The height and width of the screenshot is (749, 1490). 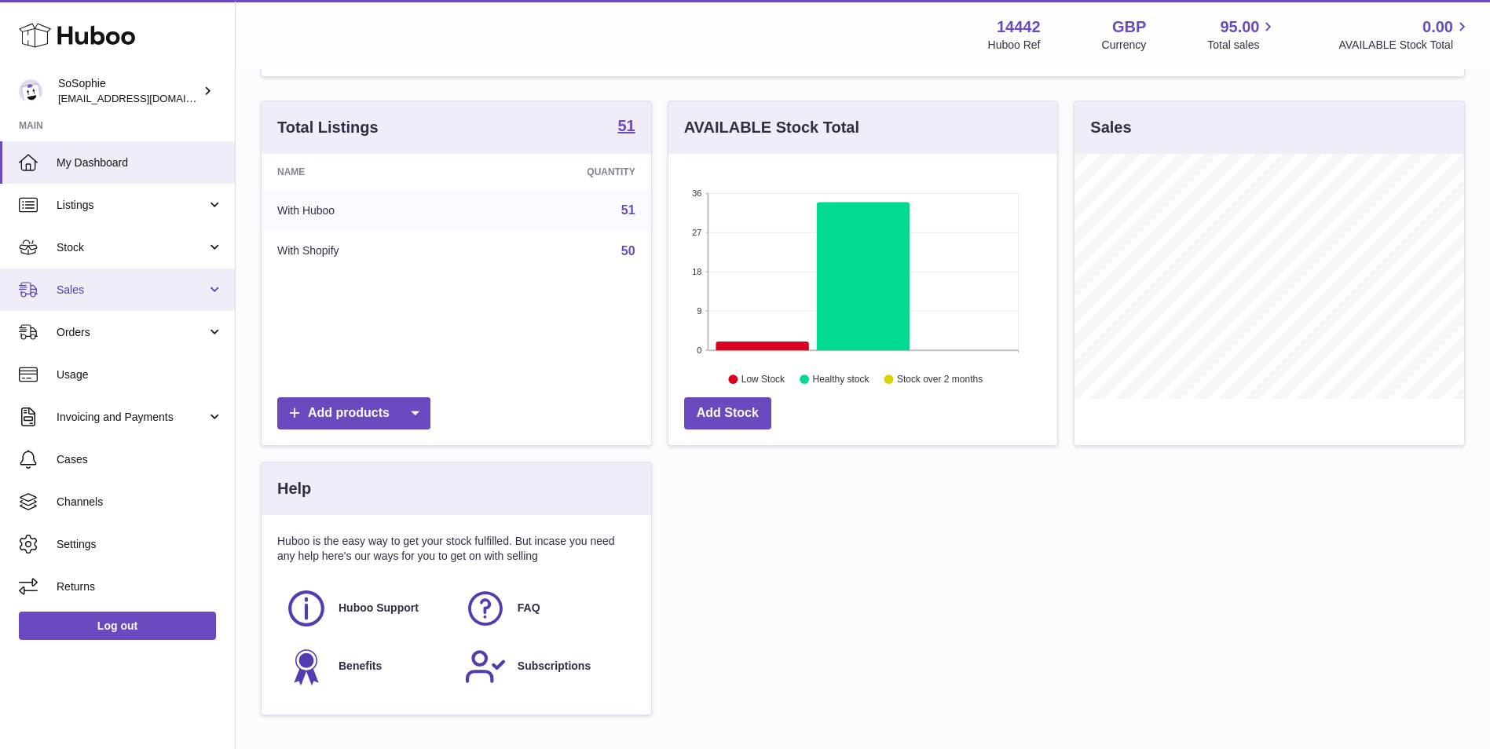 I want to click on span: Benefits, so click(x=360, y=666).